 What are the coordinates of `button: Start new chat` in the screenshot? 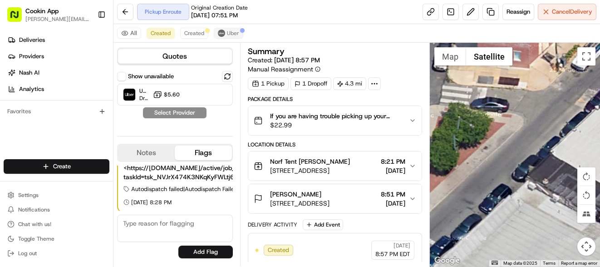 It's located at (160, 95).